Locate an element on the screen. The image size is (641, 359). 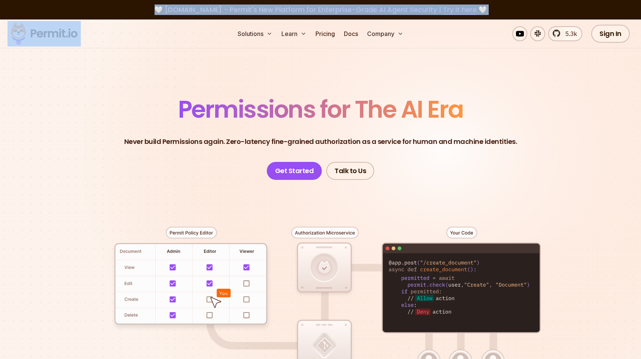
span: Permissions for The AI Era is located at coordinates (321, 109).